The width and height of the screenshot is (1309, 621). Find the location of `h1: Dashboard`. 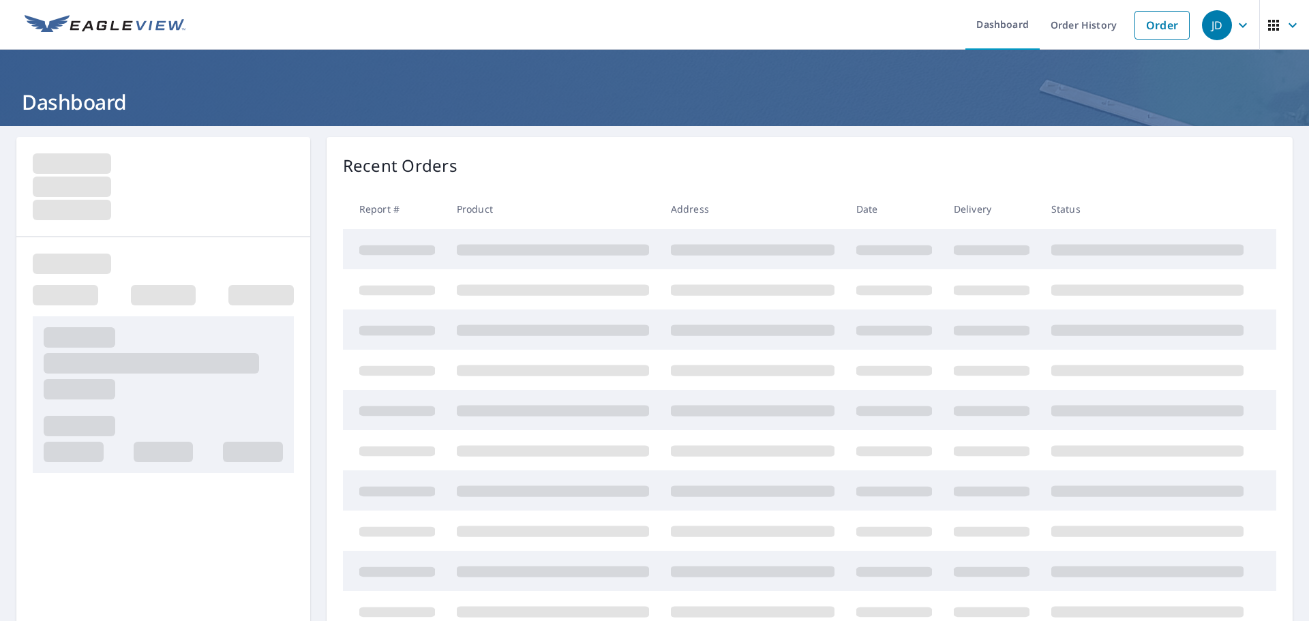

h1: Dashboard is located at coordinates (655, 102).